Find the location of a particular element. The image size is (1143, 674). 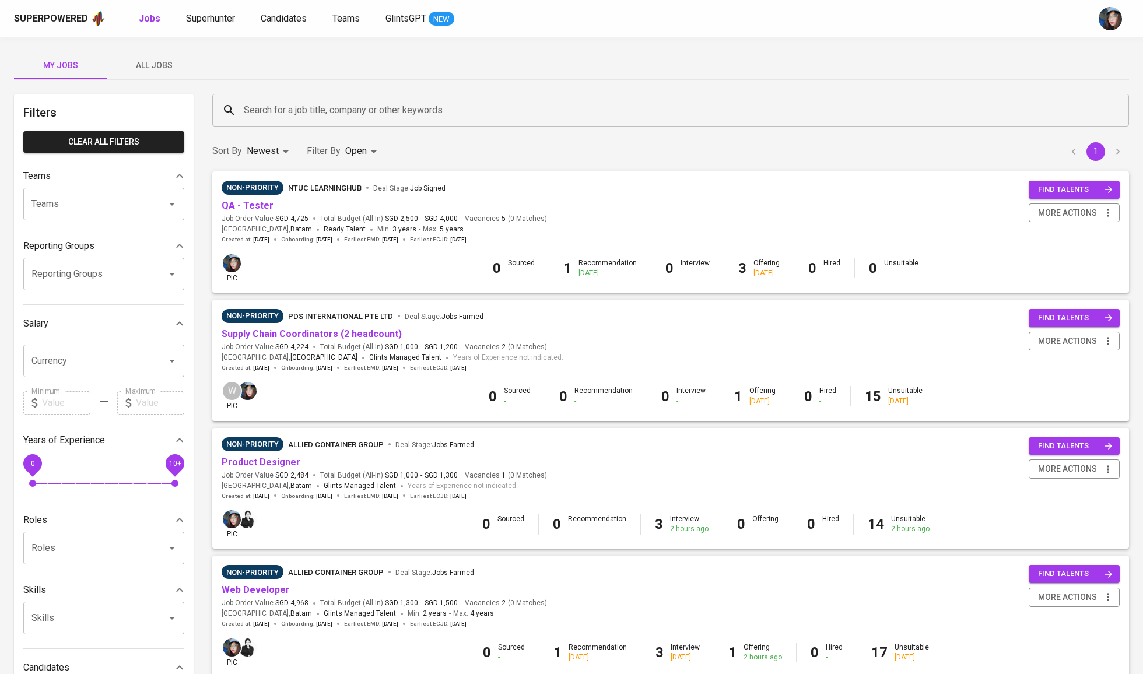

div: pic is located at coordinates (232, 396).